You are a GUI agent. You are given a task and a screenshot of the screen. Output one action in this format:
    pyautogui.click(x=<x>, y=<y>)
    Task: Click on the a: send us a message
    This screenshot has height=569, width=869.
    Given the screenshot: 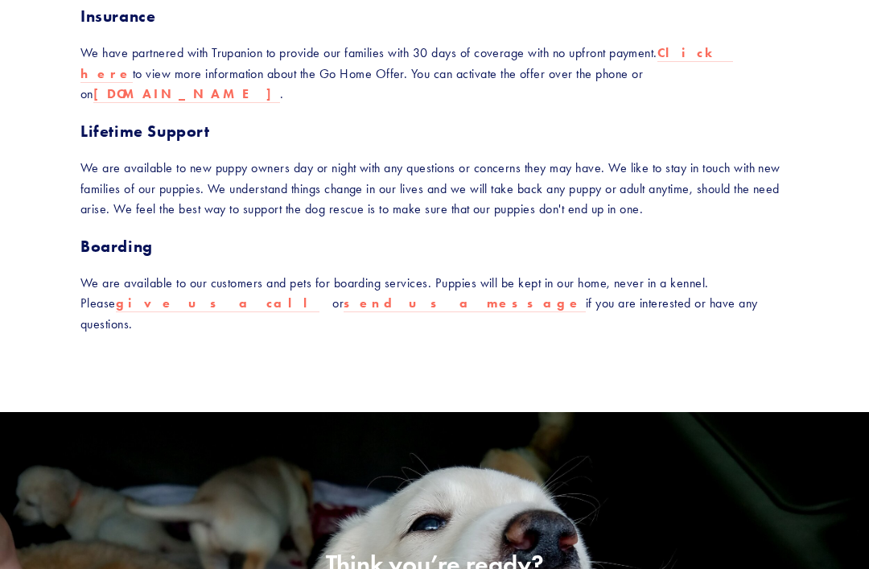 What is the action you would take?
    pyautogui.click(x=464, y=303)
    